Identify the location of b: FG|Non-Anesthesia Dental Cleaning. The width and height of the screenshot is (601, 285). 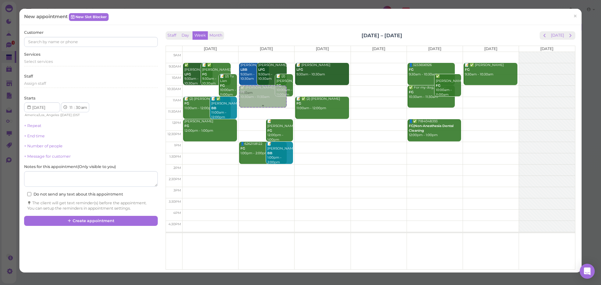
(431, 128).